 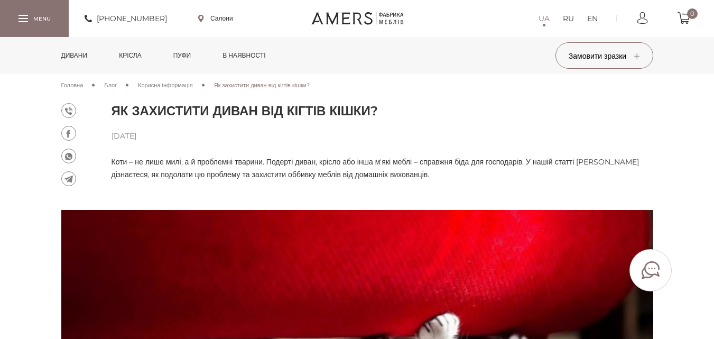 I want to click on span: 0, so click(x=693, y=14).